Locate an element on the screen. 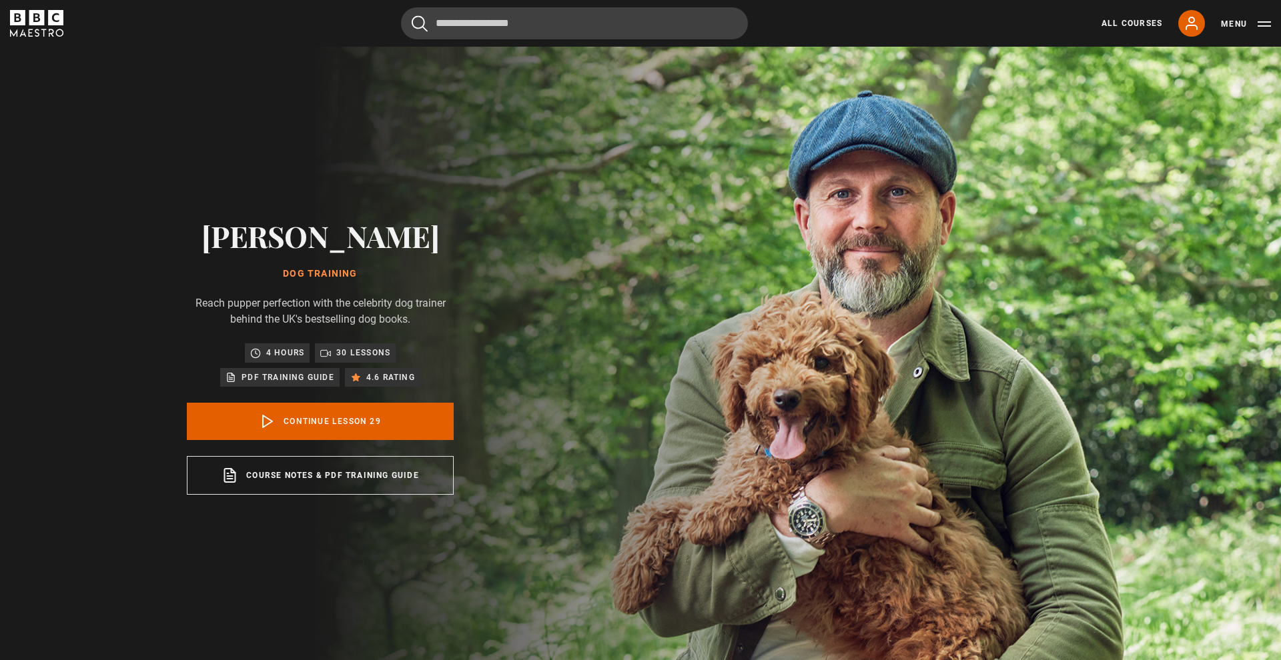 This screenshot has height=660, width=1281. p: 4.6 rating is located at coordinates (390, 378).